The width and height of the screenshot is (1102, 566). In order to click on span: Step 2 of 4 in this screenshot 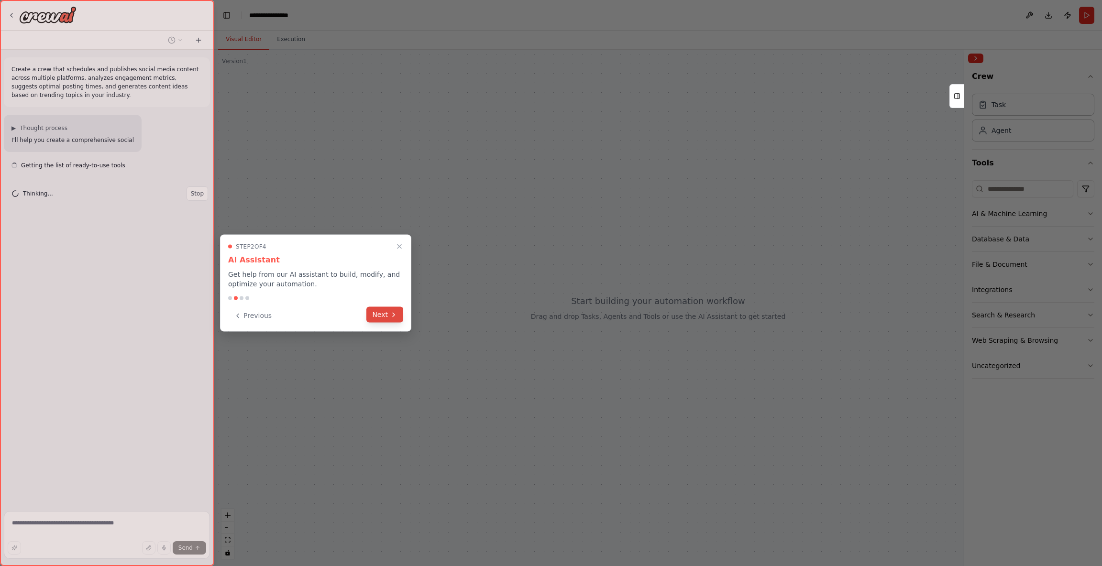, I will do `click(251, 247)`.